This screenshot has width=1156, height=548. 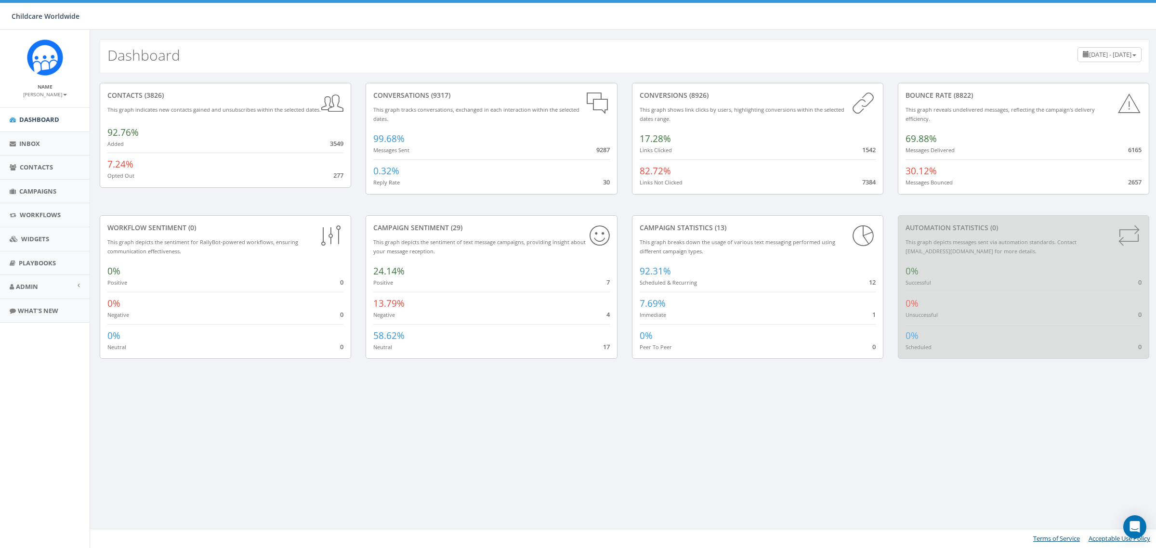 What do you see at coordinates (869, 182) in the screenshot?
I see `span: 7384` at bounding box center [869, 182].